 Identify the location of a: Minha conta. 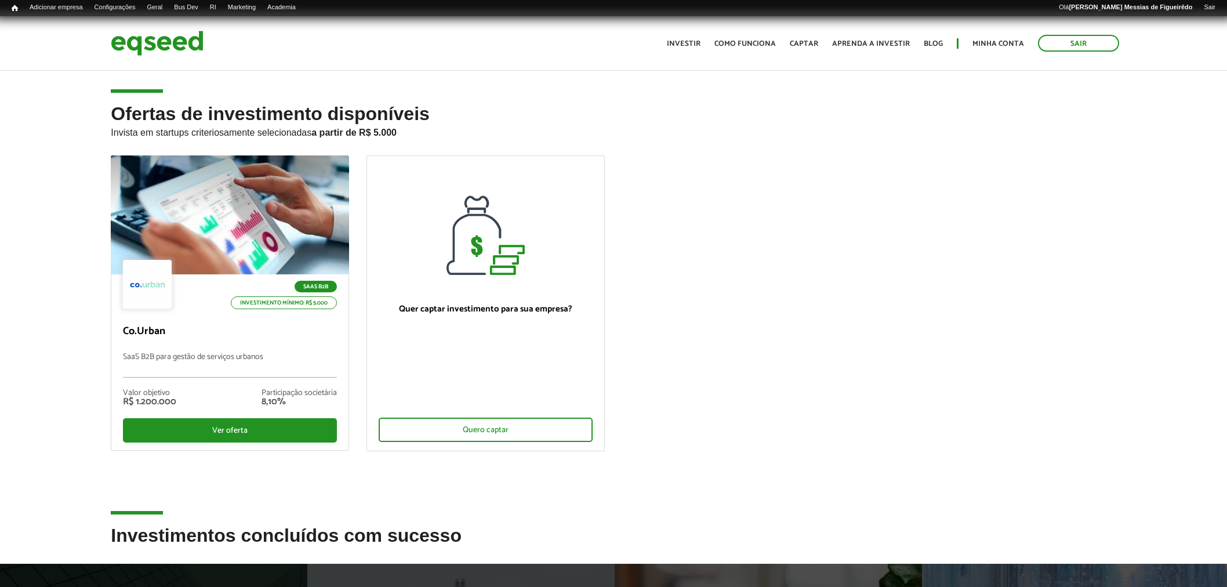
(998, 43).